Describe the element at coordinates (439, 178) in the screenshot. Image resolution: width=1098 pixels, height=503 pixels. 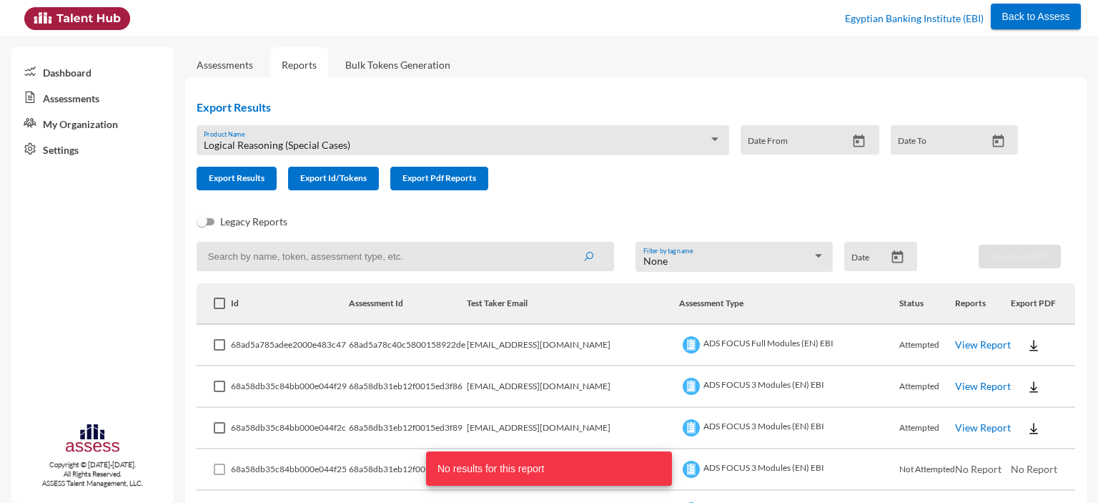
I see `button: Export Pdf Reports` at that location.